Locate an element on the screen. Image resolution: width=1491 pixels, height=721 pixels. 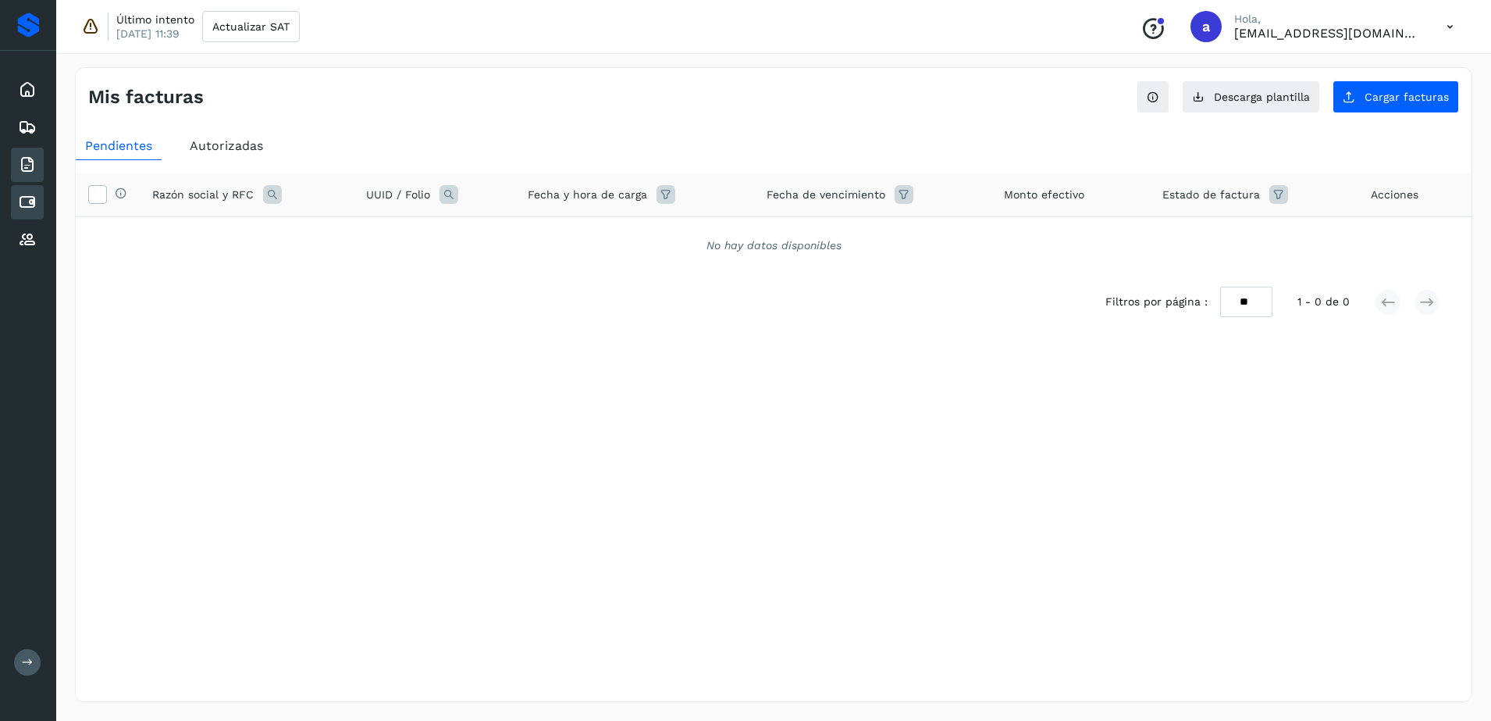
span: UUID / Folio is located at coordinates (398, 194).